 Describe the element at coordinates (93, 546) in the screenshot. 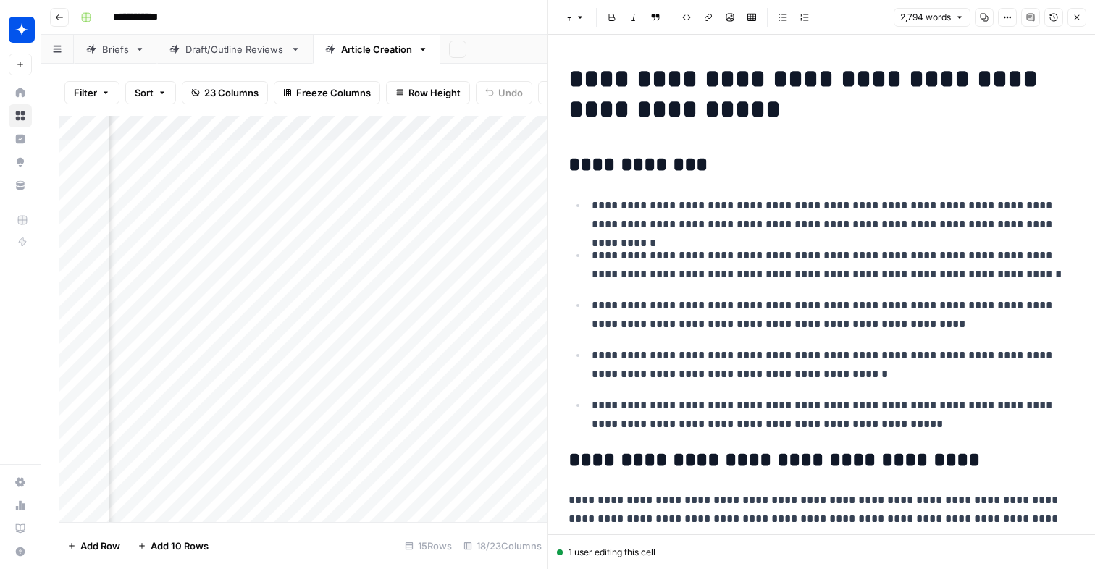

I see `button: Add Row` at that location.